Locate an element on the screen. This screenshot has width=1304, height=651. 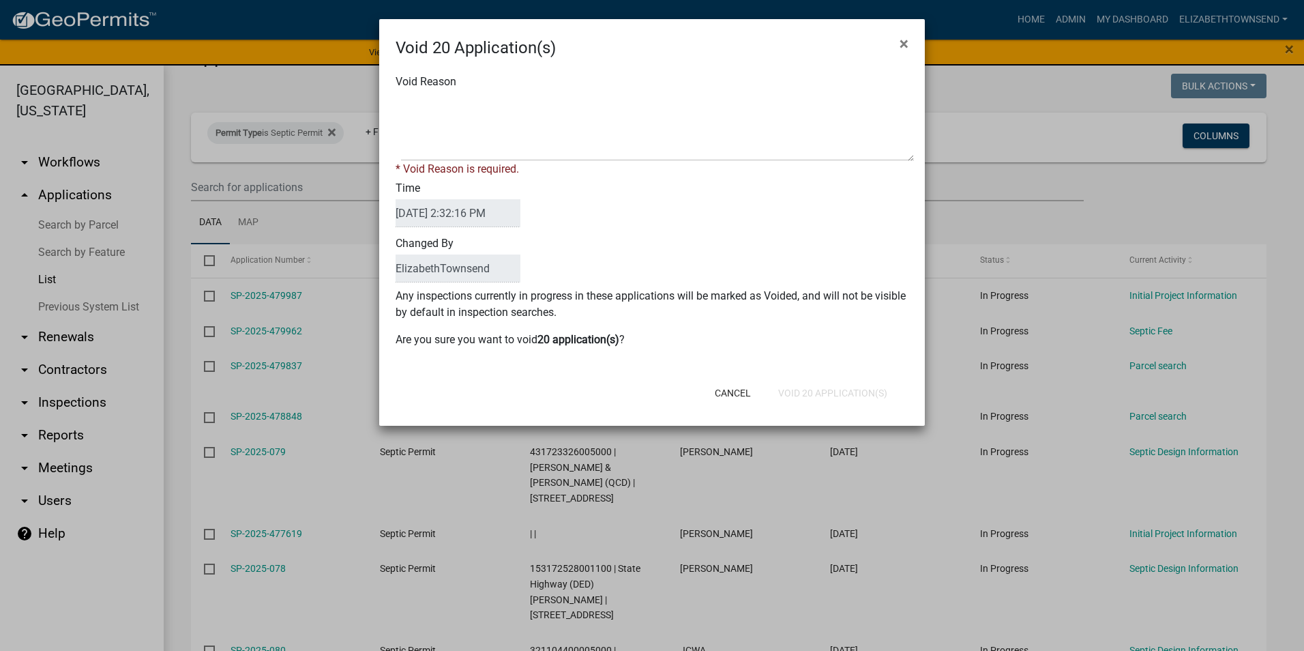
label: Changed By is located at coordinates (458, 260).